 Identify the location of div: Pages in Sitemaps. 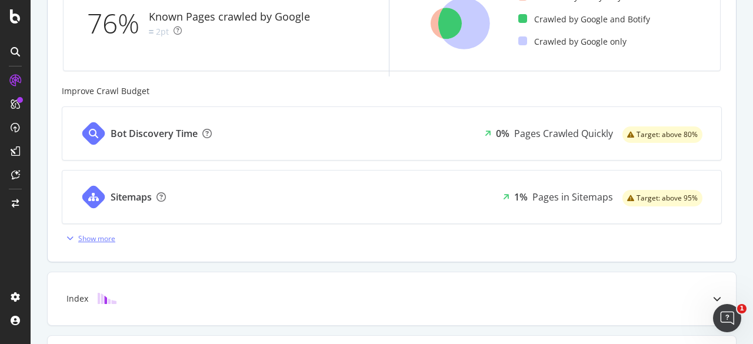
(573, 197).